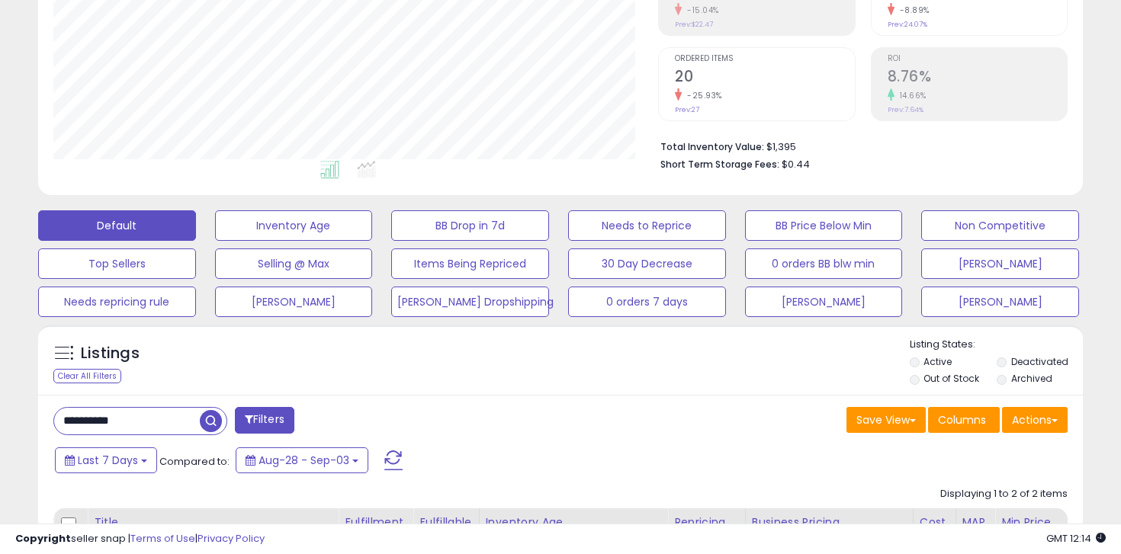 The width and height of the screenshot is (1121, 554). Describe the element at coordinates (294, 264) in the screenshot. I see `button: Selling @ Max` at that location.